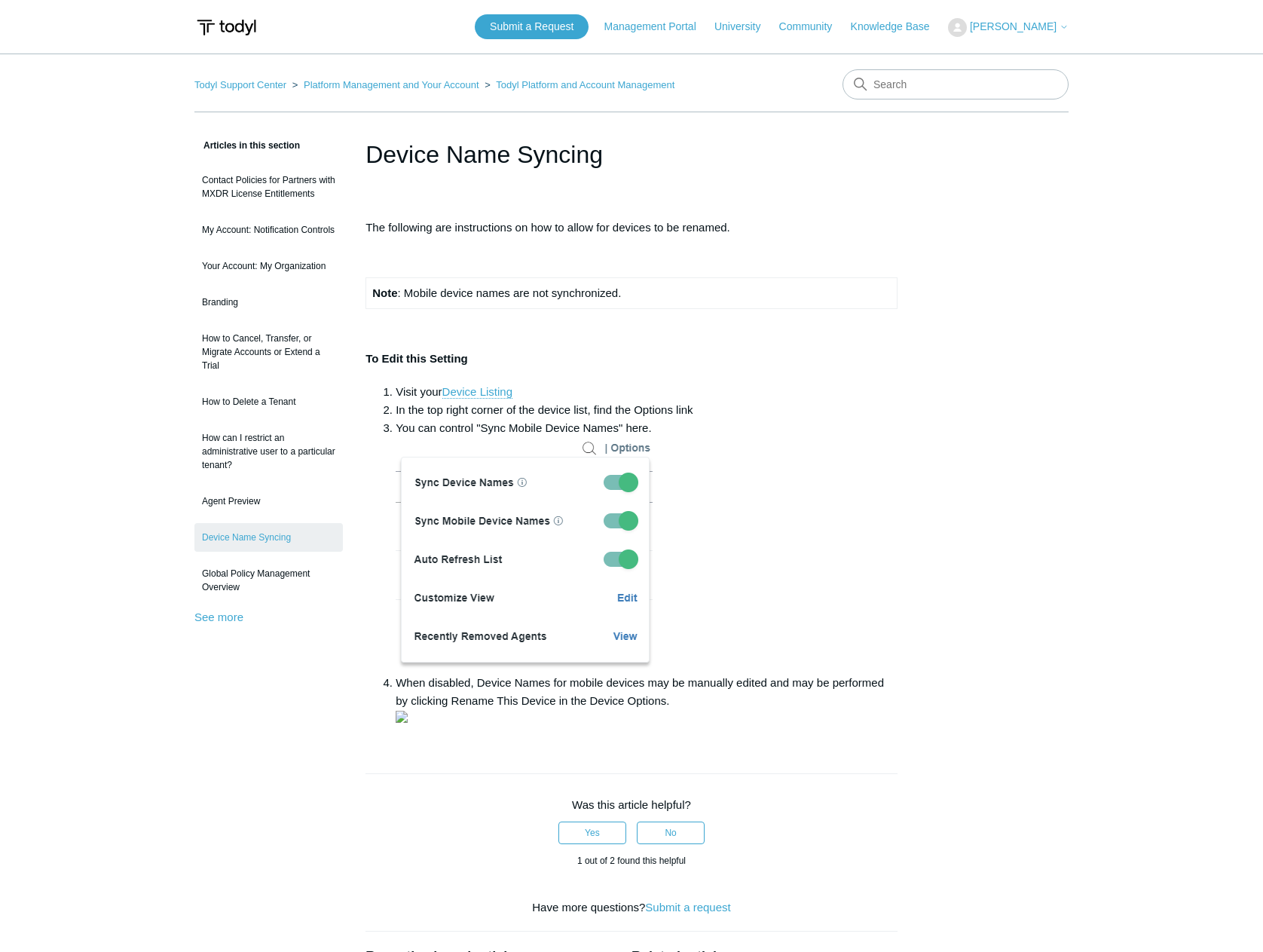 The height and width of the screenshot is (952, 1263). Describe the element at coordinates (268, 187) in the screenshot. I see `a: Contact Policies for Partners with MXDR License Entitlements` at that location.